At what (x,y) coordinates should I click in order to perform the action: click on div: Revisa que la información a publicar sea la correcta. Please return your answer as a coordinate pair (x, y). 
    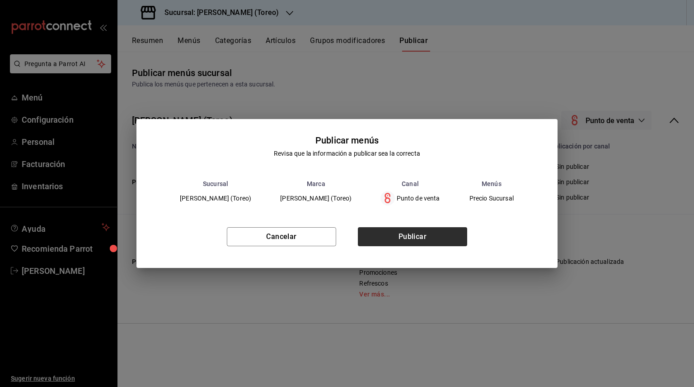
    Looking at the image, I should click on (347, 153).